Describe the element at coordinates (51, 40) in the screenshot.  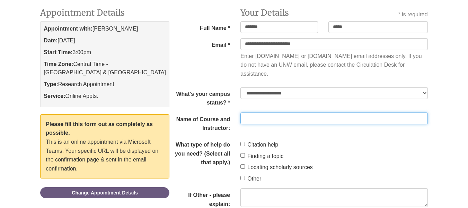
I see `strong: Date:` at that location.